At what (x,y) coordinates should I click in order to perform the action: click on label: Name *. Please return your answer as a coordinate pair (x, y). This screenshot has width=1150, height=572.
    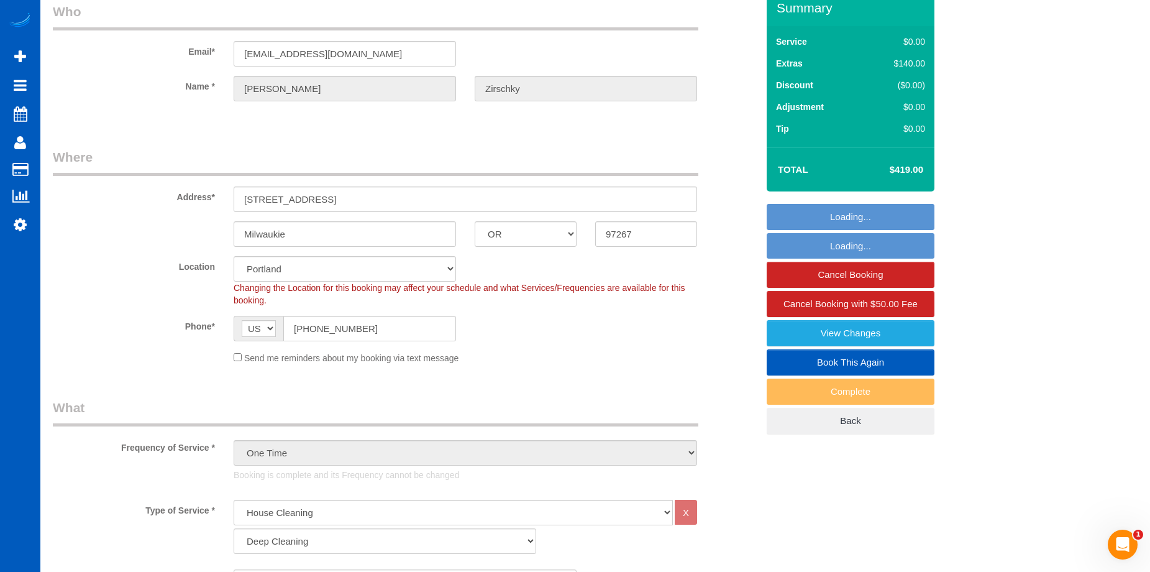
    Looking at the image, I should click on (134, 84).